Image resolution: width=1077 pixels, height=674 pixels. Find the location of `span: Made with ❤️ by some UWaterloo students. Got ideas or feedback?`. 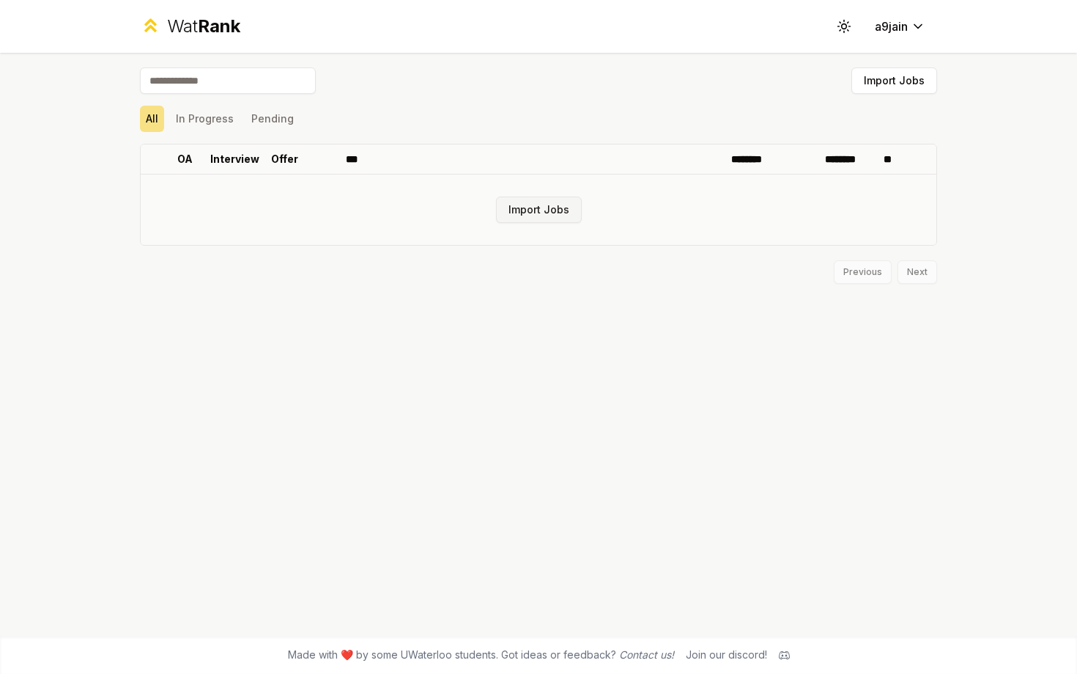

span: Made with ❤️ by some UWaterloo students. Got ideas or feedback? is located at coordinates (481, 655).